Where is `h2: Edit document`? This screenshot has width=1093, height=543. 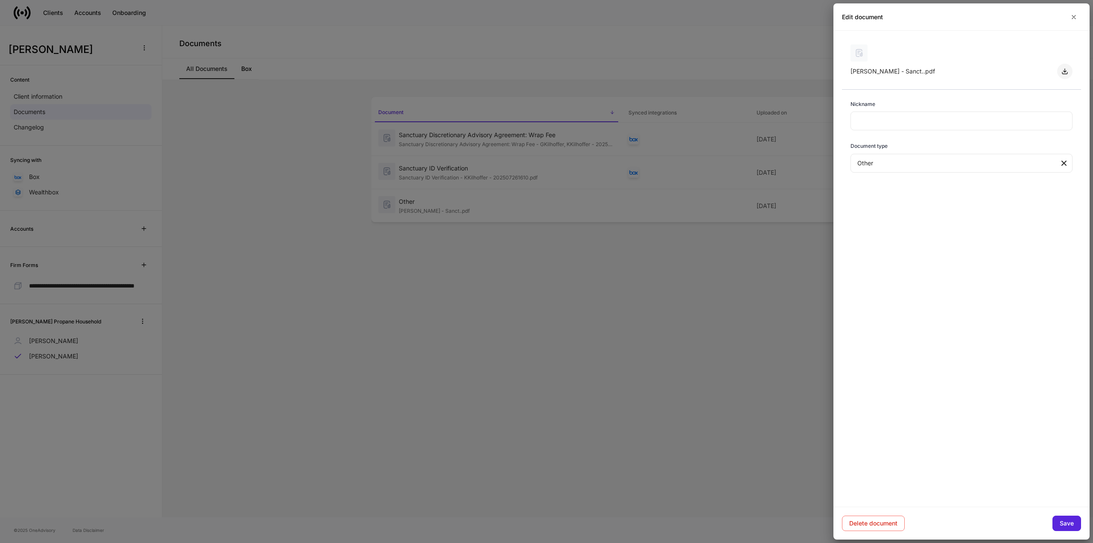
h2: Edit document is located at coordinates (862, 17).